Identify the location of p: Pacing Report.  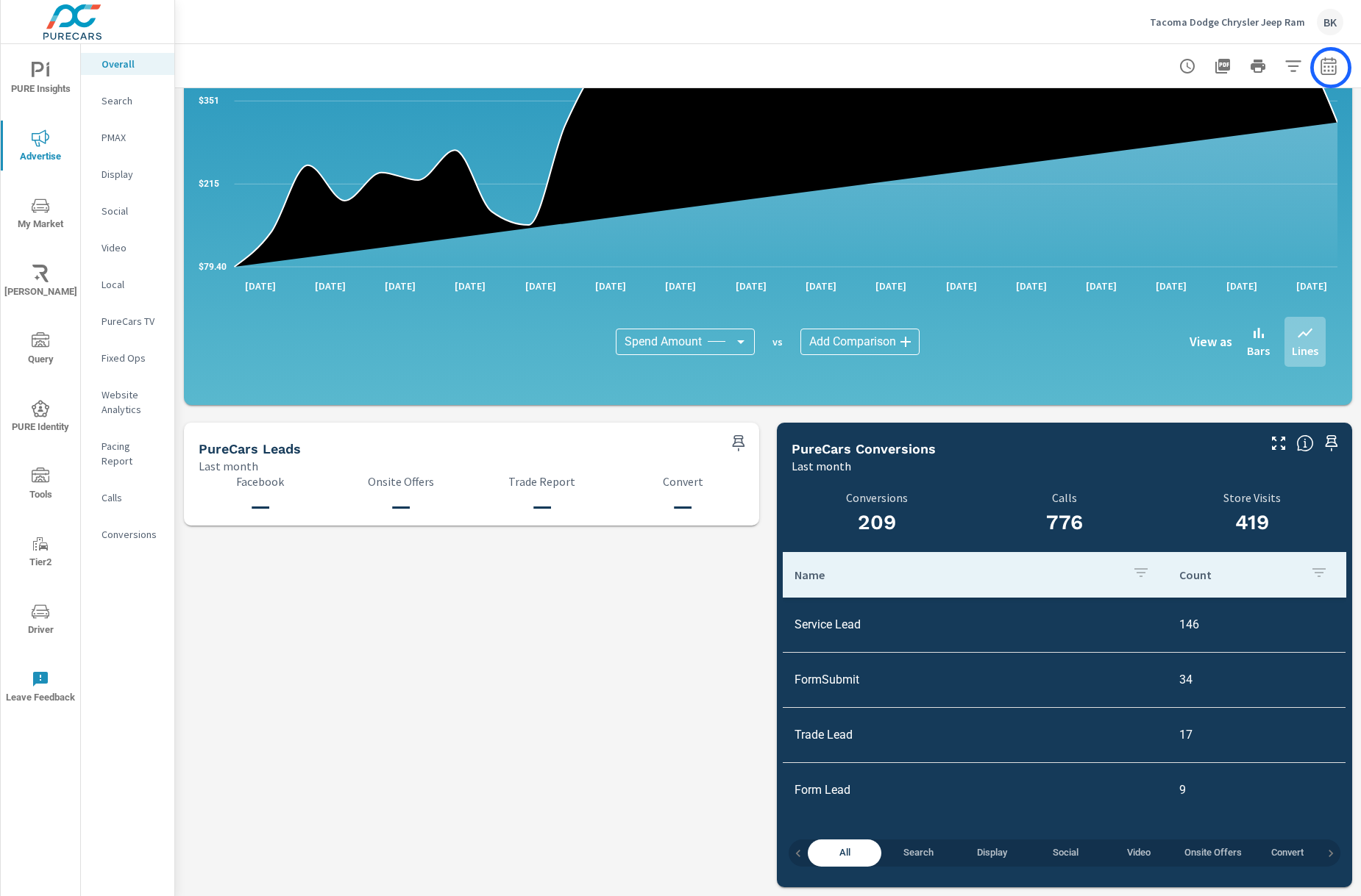
(132, 453).